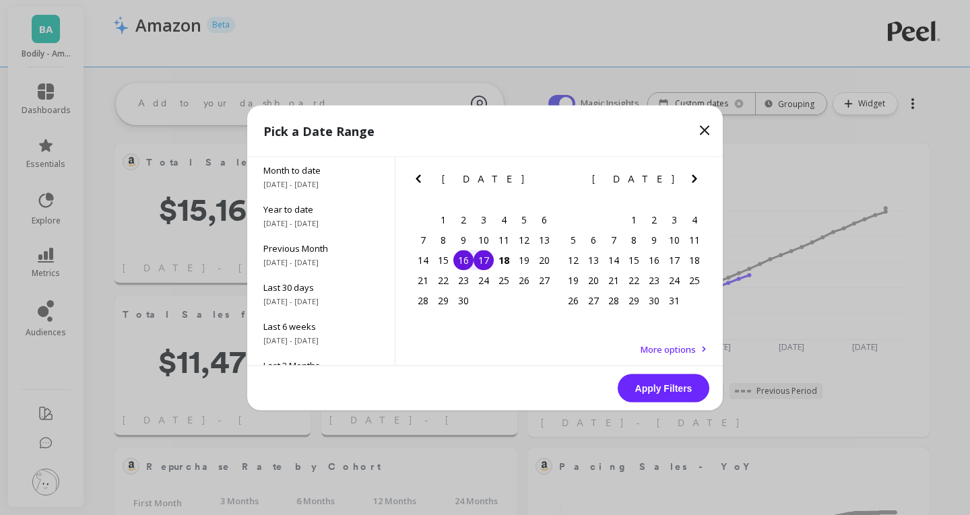 The image size is (970, 515). I want to click on div: Choose Thursday, October 2nd, 2025, so click(654, 220).